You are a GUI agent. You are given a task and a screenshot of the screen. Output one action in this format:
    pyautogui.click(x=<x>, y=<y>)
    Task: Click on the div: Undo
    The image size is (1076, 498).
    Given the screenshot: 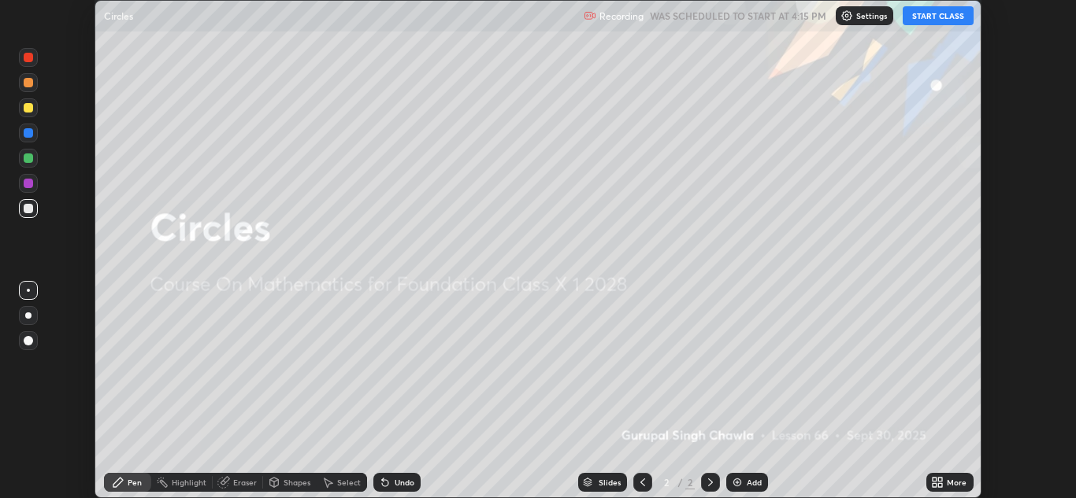 What is the action you would take?
    pyautogui.click(x=404, y=483)
    